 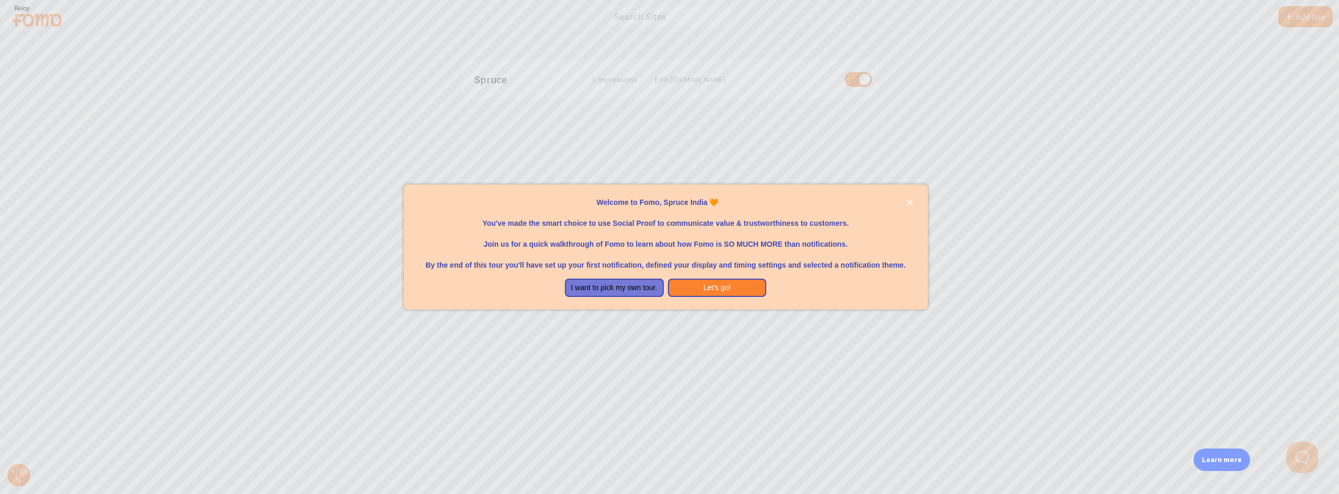 I want to click on button: I want to pick my own tour., so click(x=614, y=288).